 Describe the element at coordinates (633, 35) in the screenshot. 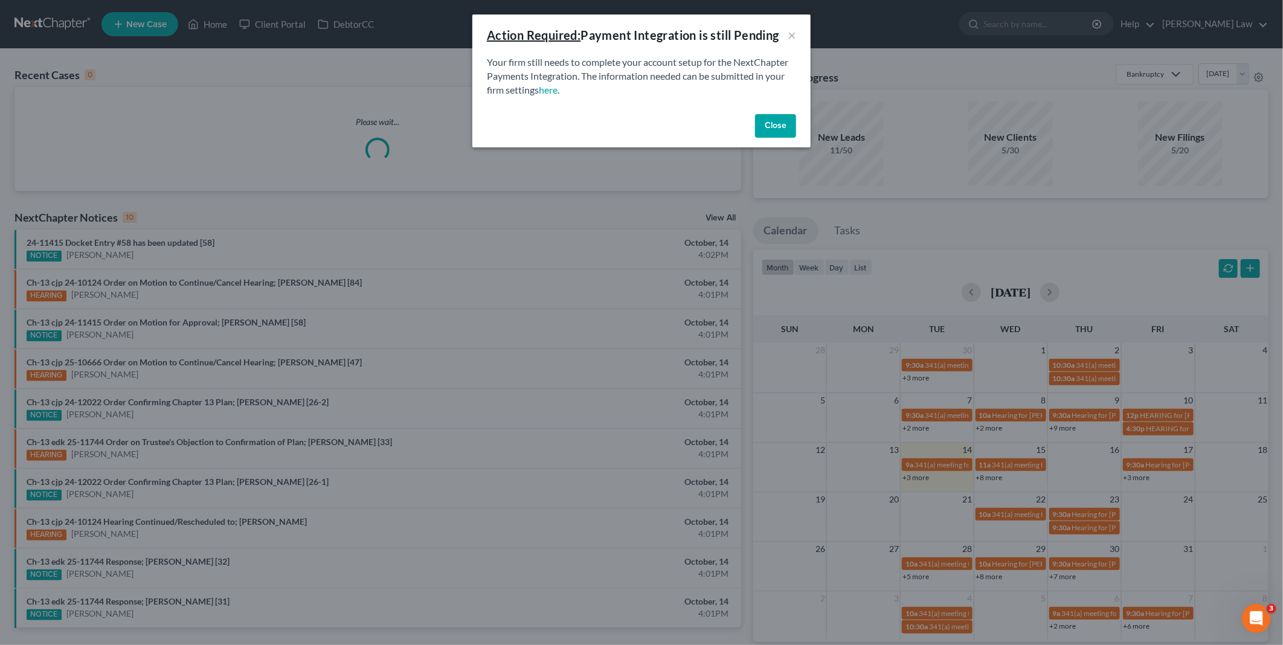

I see `div: Payment Integration is still Pending` at that location.